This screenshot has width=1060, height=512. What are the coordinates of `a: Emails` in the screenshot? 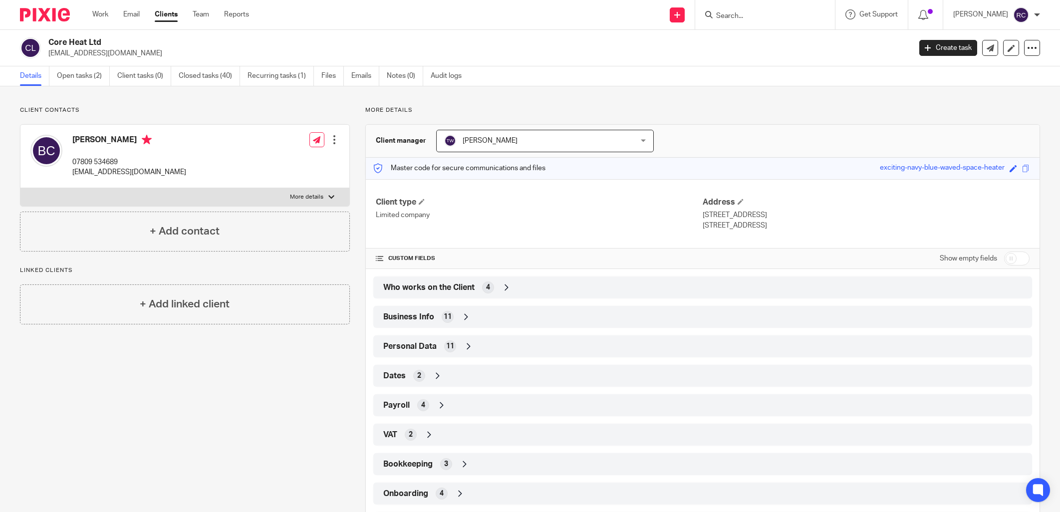 It's located at (365, 76).